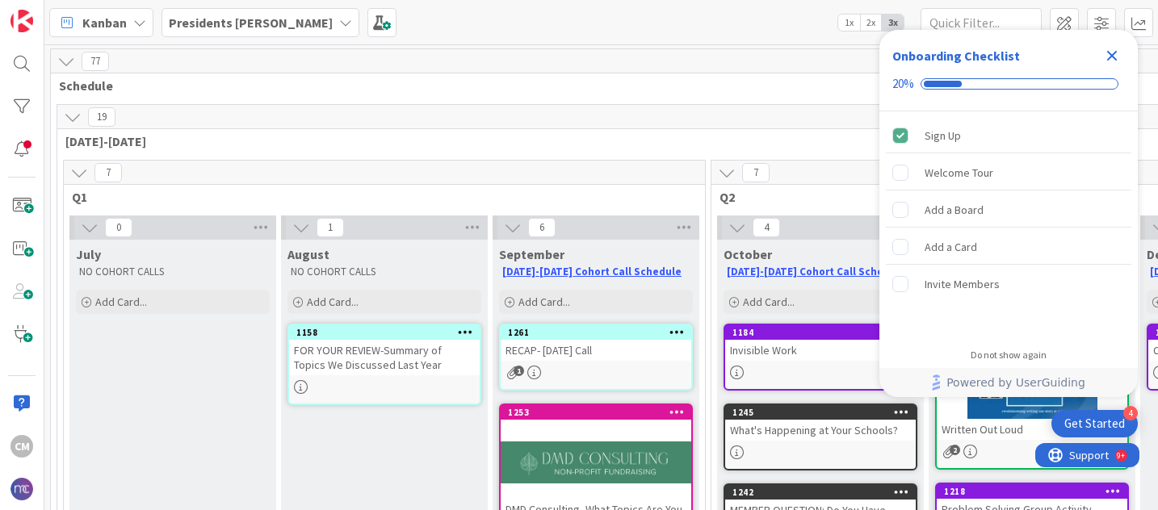 Image resolution: width=1158 pixels, height=510 pixels. I want to click on span: 2x, so click(871, 23).